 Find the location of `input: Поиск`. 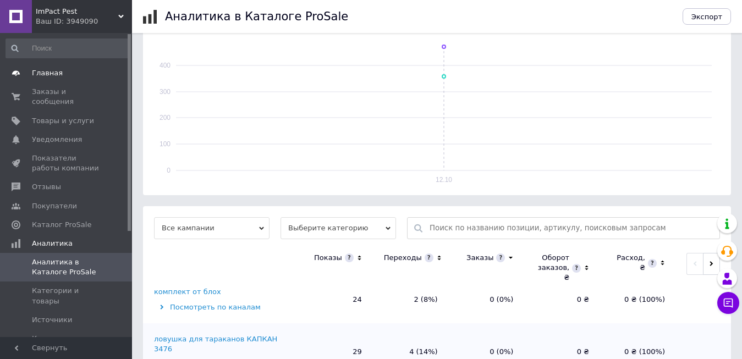

input: Поиск is located at coordinates (68, 48).